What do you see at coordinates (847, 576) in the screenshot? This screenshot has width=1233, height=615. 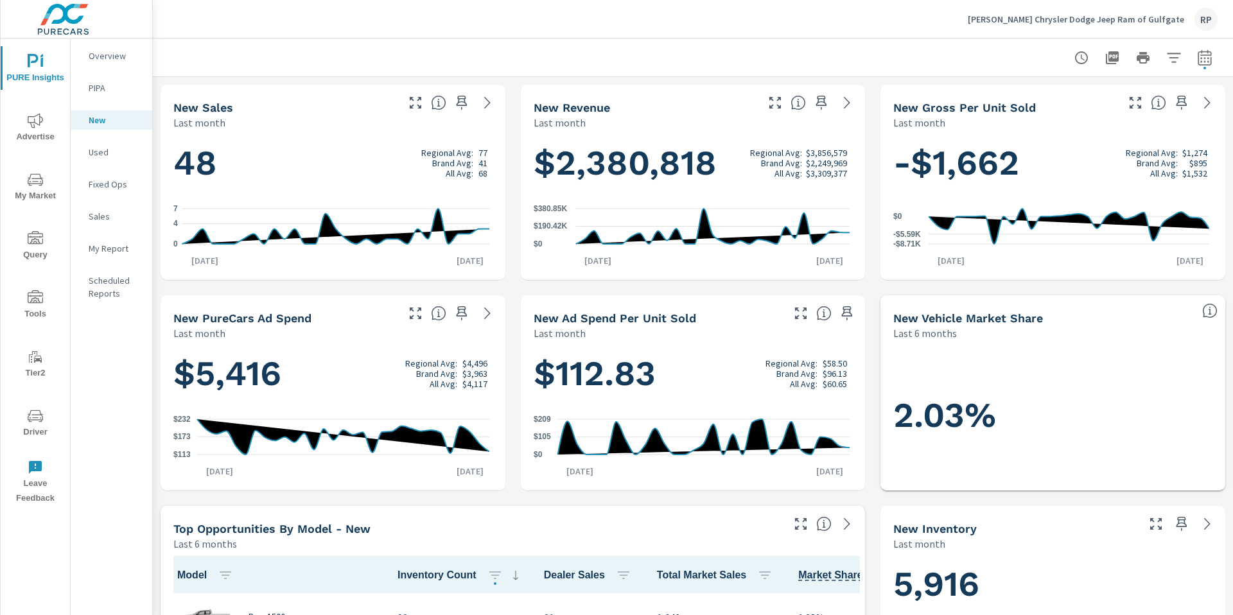 I see `span: Market Share` at bounding box center [847, 576].